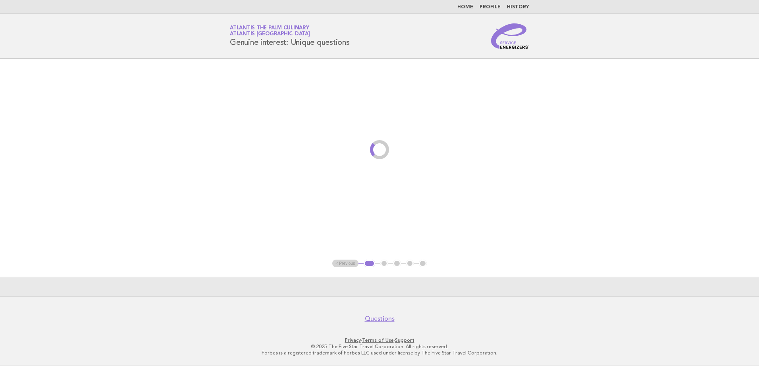 The image size is (759, 366). I want to click on img: Service Energizers, so click(510, 36).